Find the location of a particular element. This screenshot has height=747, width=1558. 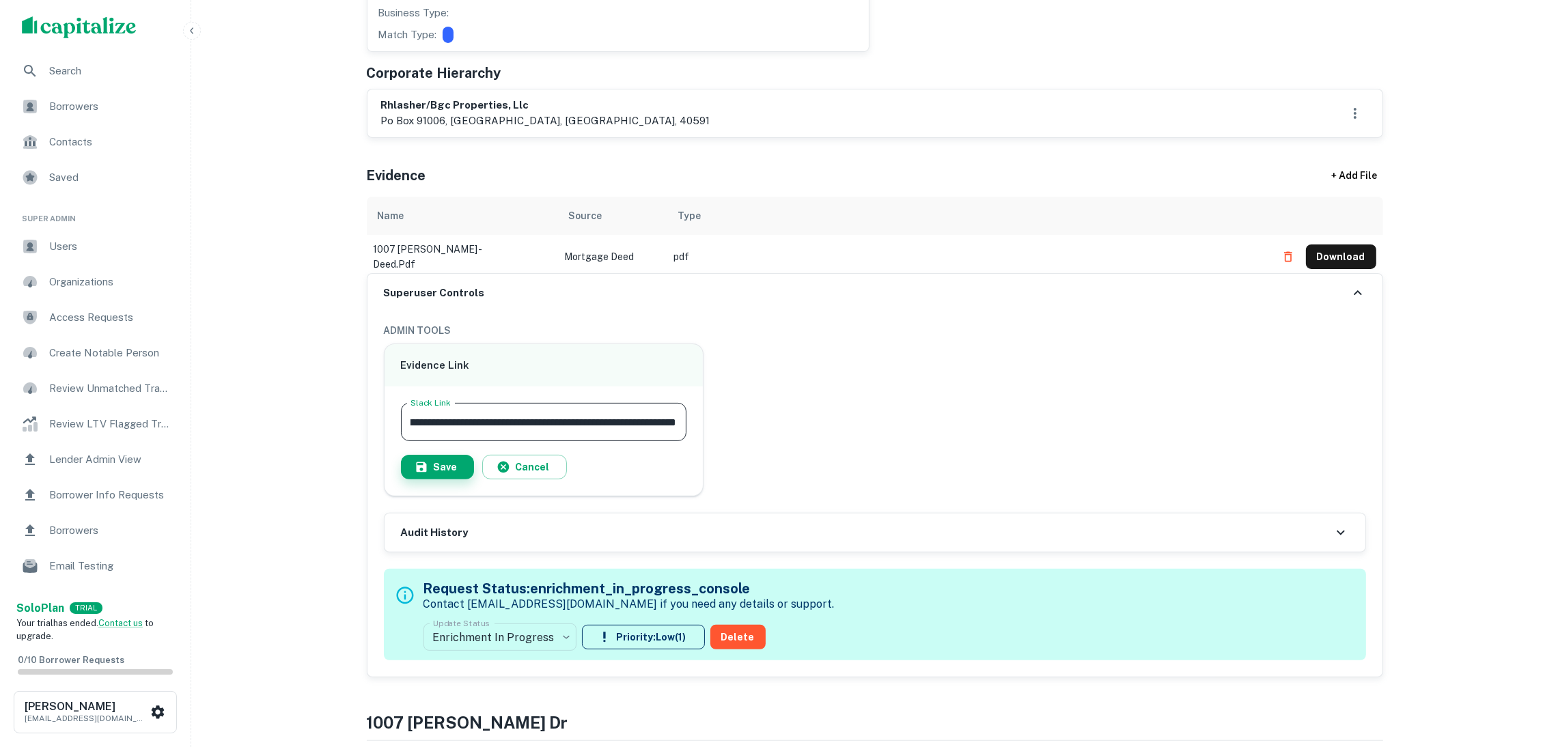

h6: ADMIN TOOLS is located at coordinates (875, 331).